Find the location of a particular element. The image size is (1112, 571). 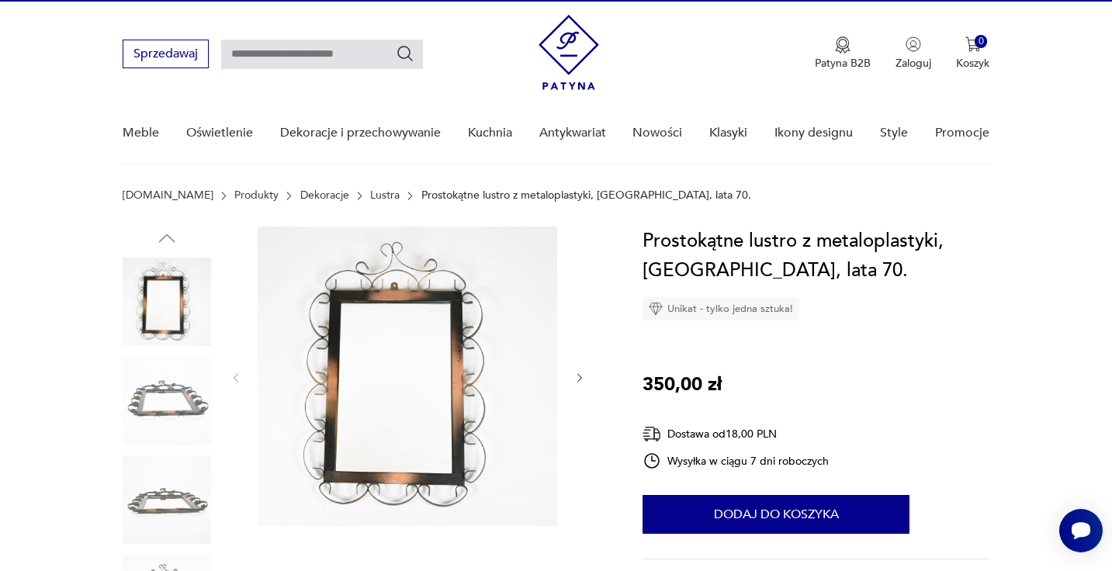

button: Sprzedawaj is located at coordinates (165, 54).